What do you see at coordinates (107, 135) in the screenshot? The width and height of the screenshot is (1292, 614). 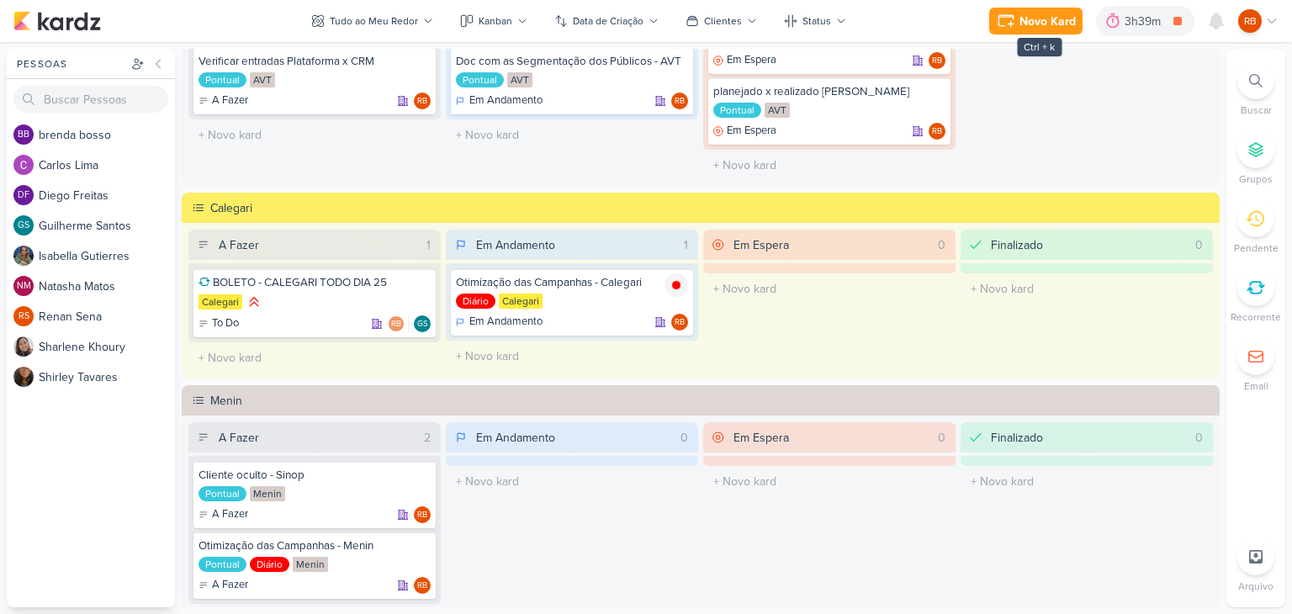 I see `div: b r e n d a b o s s o` at bounding box center [107, 135].